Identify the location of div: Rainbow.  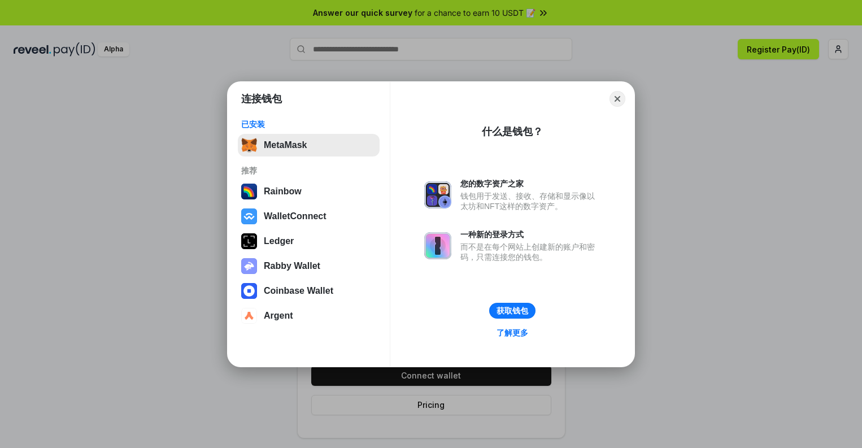
(282, 191).